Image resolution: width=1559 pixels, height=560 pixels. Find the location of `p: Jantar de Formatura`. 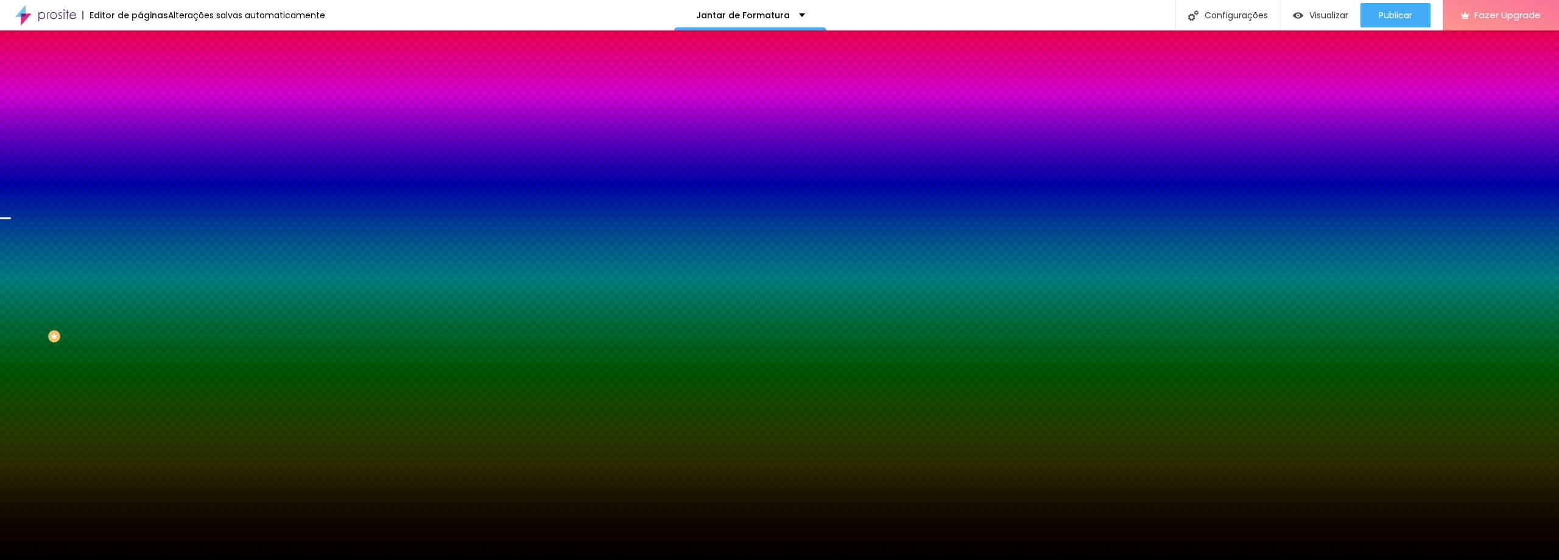

p: Jantar de Formatura is located at coordinates (743, 15).